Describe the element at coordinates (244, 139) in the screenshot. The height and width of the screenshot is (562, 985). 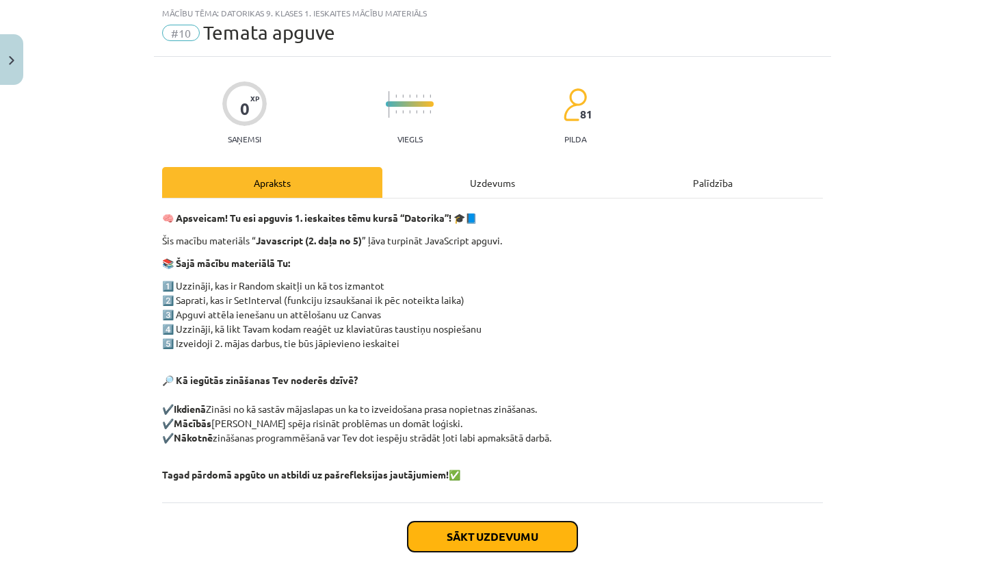
I see `p: Saņemsi` at that location.